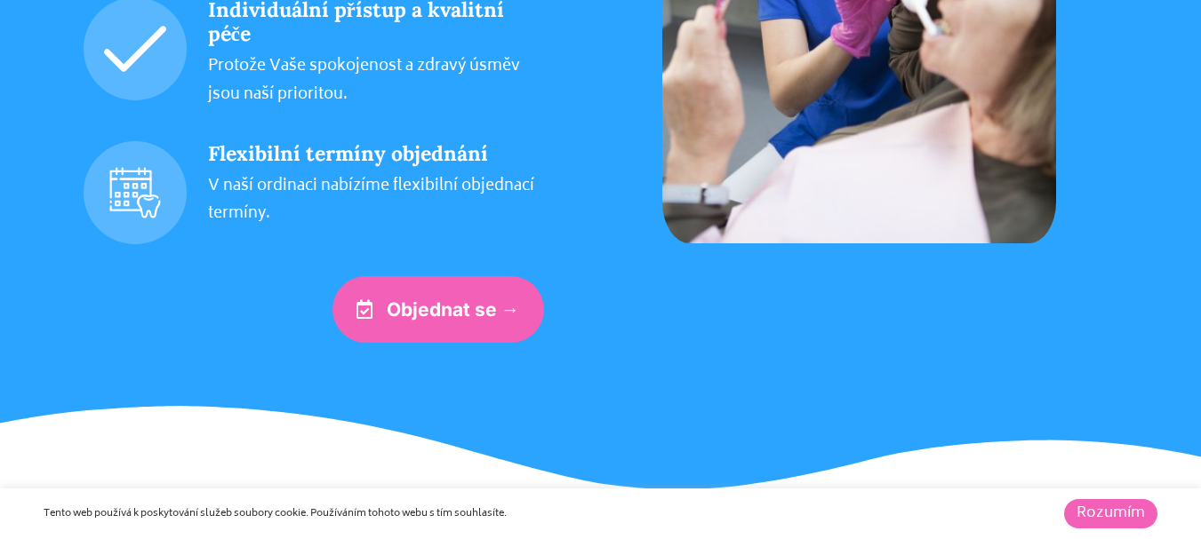 The image size is (1201, 539). What do you see at coordinates (433, 515) in the screenshot?
I see `div: Tento web používá k poskytování služeb soubory cookie. Používáním tohoto webu s tím souhlasíte.` at bounding box center [433, 515].